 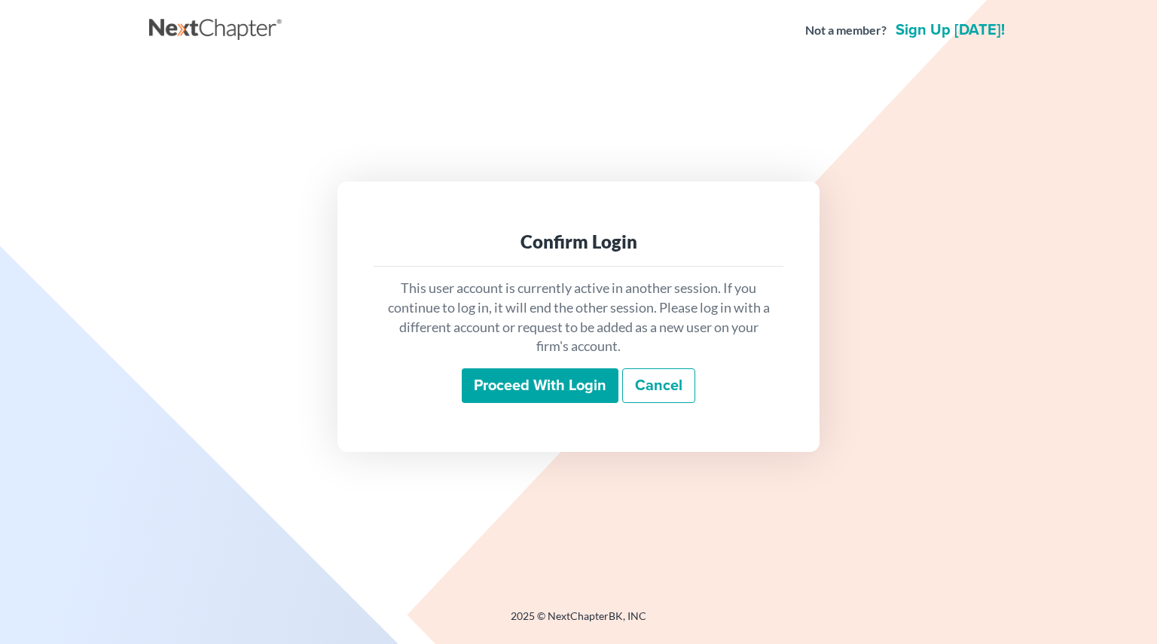 What do you see at coordinates (579, 317) in the screenshot?
I see `p: This user account is currently active in another session. If you continue to log in, it will end ...` at bounding box center [579, 317].